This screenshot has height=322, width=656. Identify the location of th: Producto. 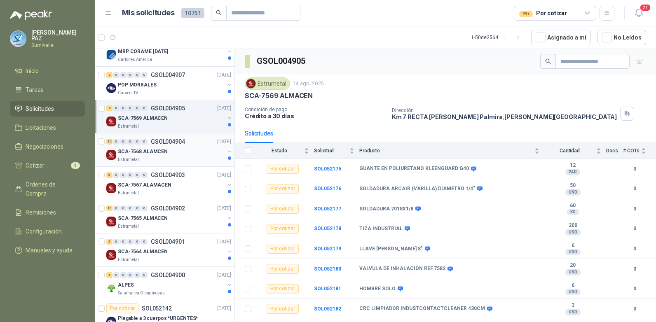
(452, 151).